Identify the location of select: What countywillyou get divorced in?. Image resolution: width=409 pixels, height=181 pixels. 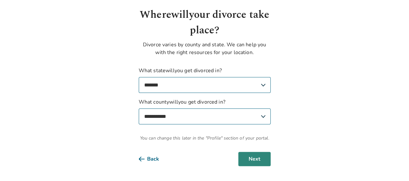
(205, 116).